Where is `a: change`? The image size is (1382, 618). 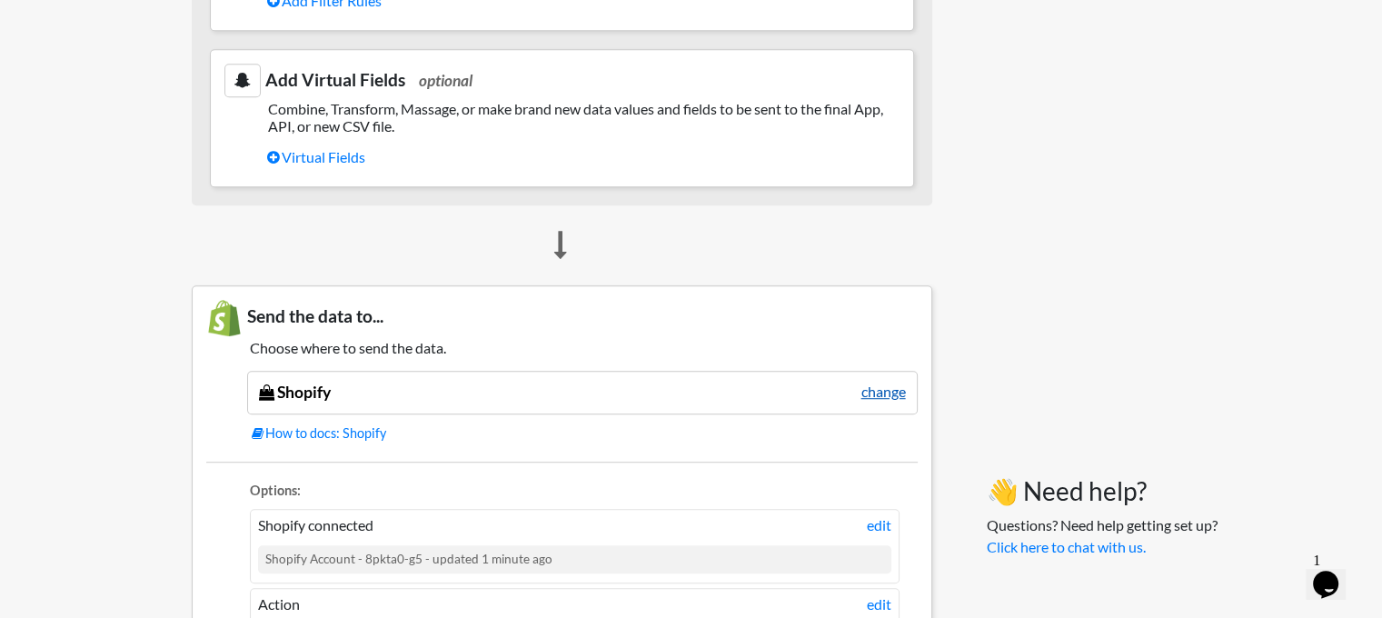 a: change is located at coordinates (883, 392).